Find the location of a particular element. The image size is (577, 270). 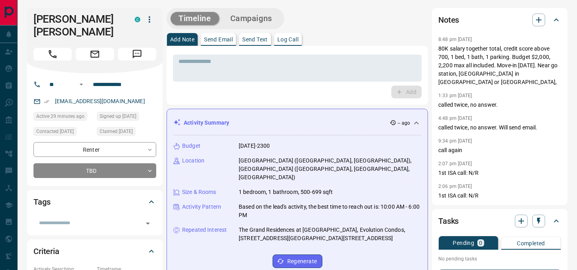

p: Based on the lead's activity, the best time to reach out is: 10:00 AM - 6:00 PM is located at coordinates (330, 211).